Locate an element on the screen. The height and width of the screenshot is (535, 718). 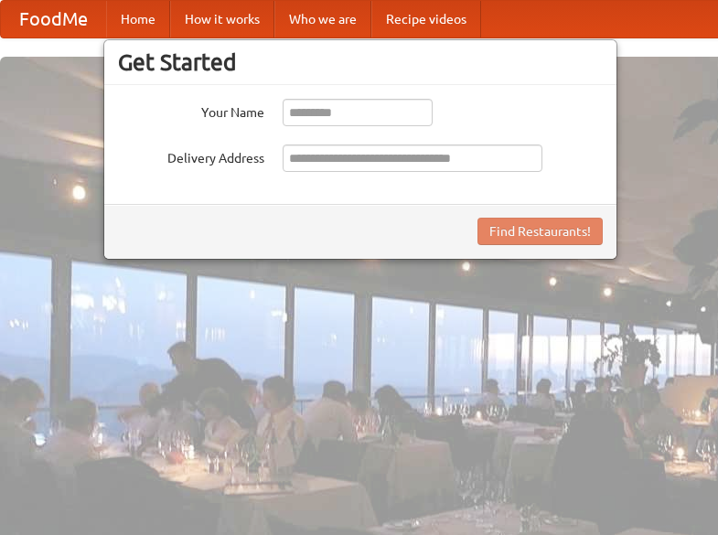
a: Who we are is located at coordinates (323, 19).